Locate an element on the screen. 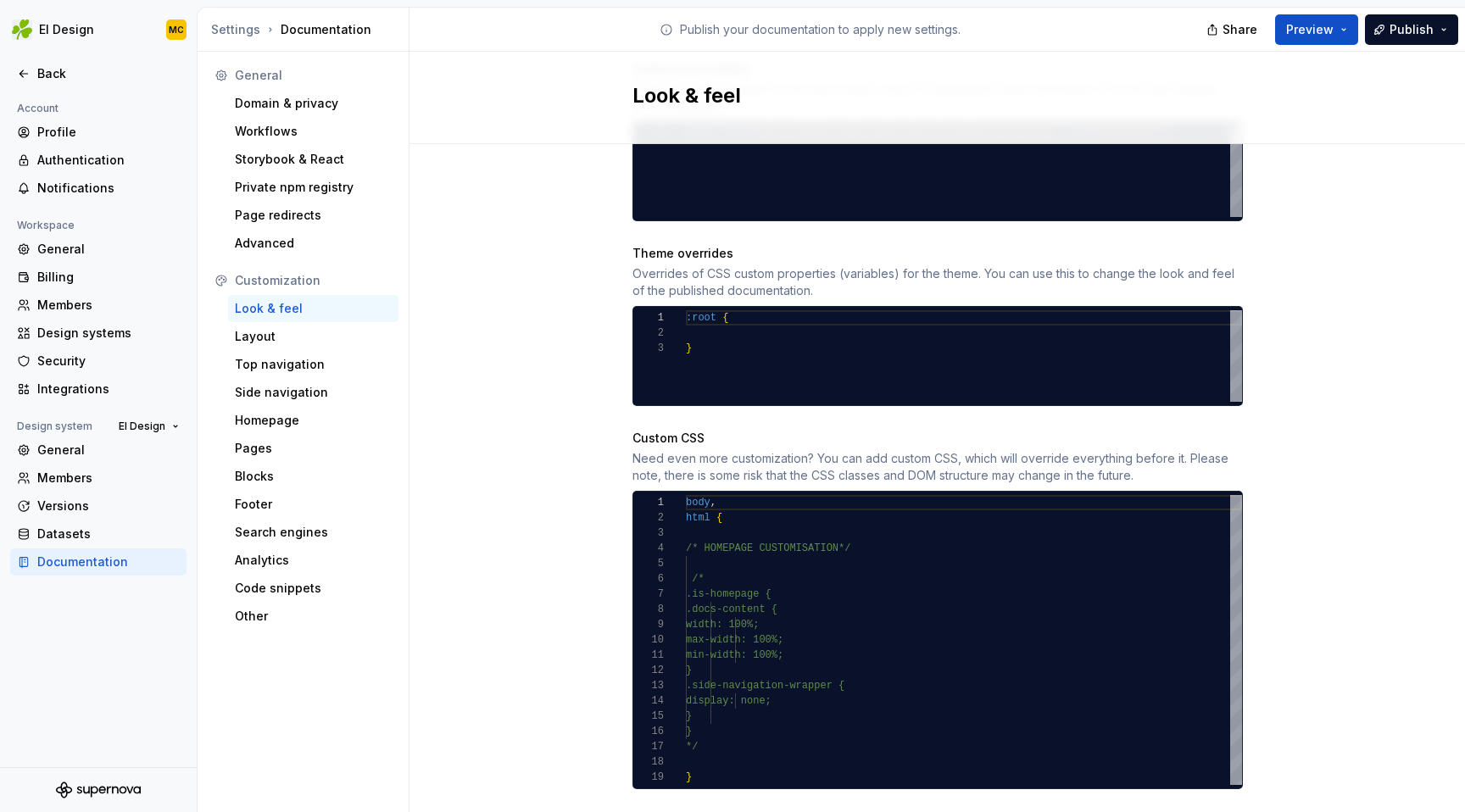 This screenshot has width=1465, height=812. span: .side-navigation-wrapper { is located at coordinates (765, 686).